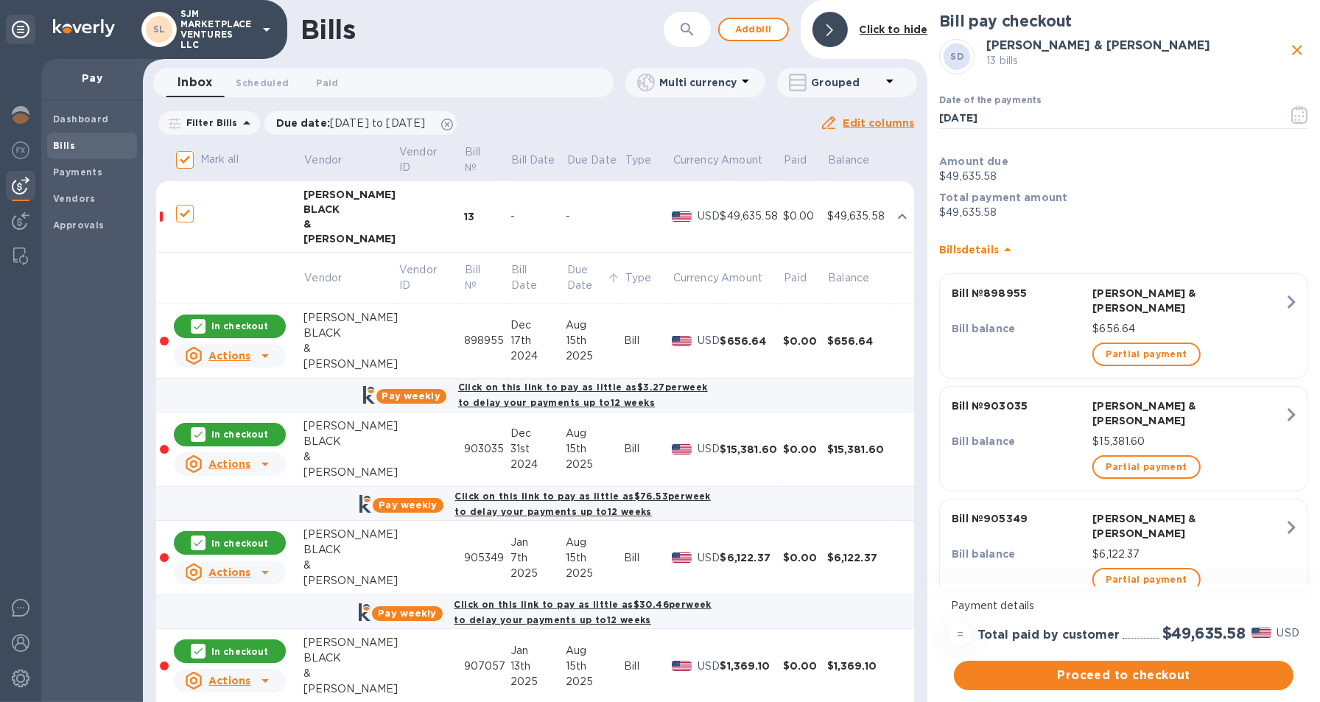 The image size is (1320, 702). What do you see at coordinates (1019, 293) in the screenshot?
I see `p: Bill № 898955` at bounding box center [1019, 293].